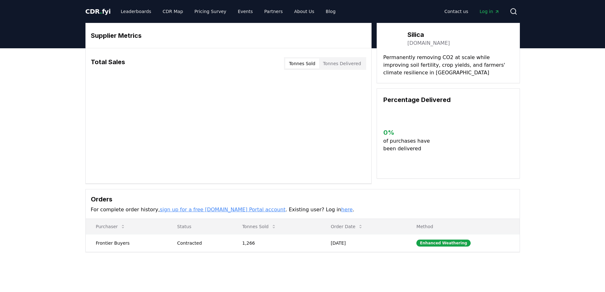 Image resolution: width=605 pixels, height=292 pixels. What do you see at coordinates (98, 11) in the screenshot?
I see `a: CDR.fyi` at bounding box center [98, 11].